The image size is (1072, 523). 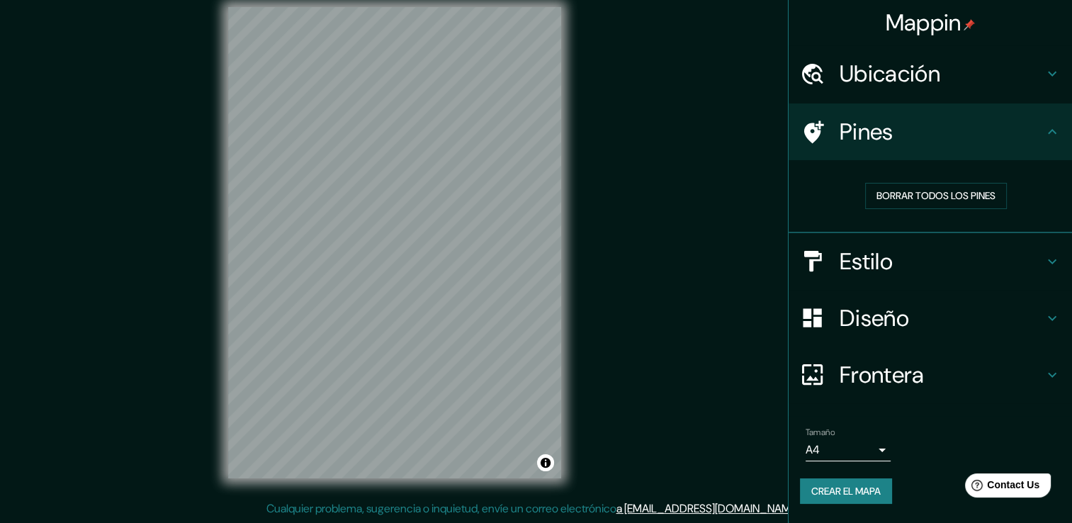 What do you see at coordinates (942, 375) in the screenshot?
I see `h4: Frontera` at bounding box center [942, 375].